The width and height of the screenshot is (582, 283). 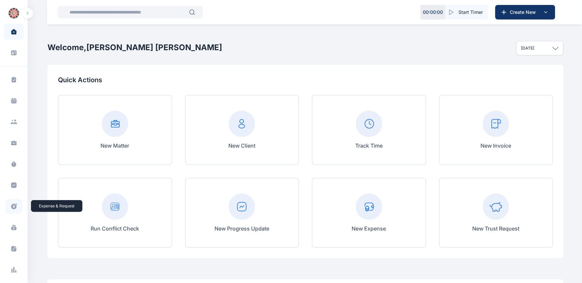 What do you see at coordinates (496, 145) in the screenshot?
I see `p: New Invoice` at bounding box center [496, 145].